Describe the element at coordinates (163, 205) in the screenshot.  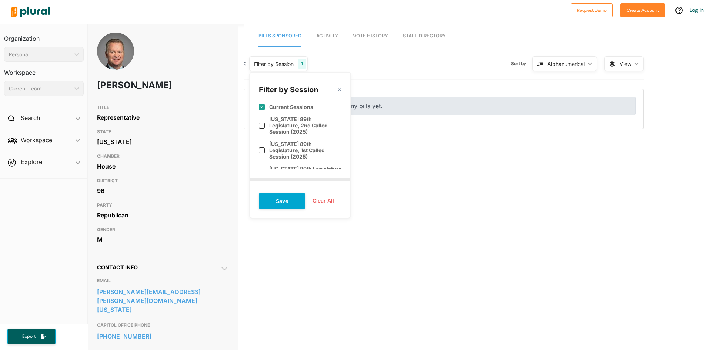
I see `h3: PARTY` at that location.